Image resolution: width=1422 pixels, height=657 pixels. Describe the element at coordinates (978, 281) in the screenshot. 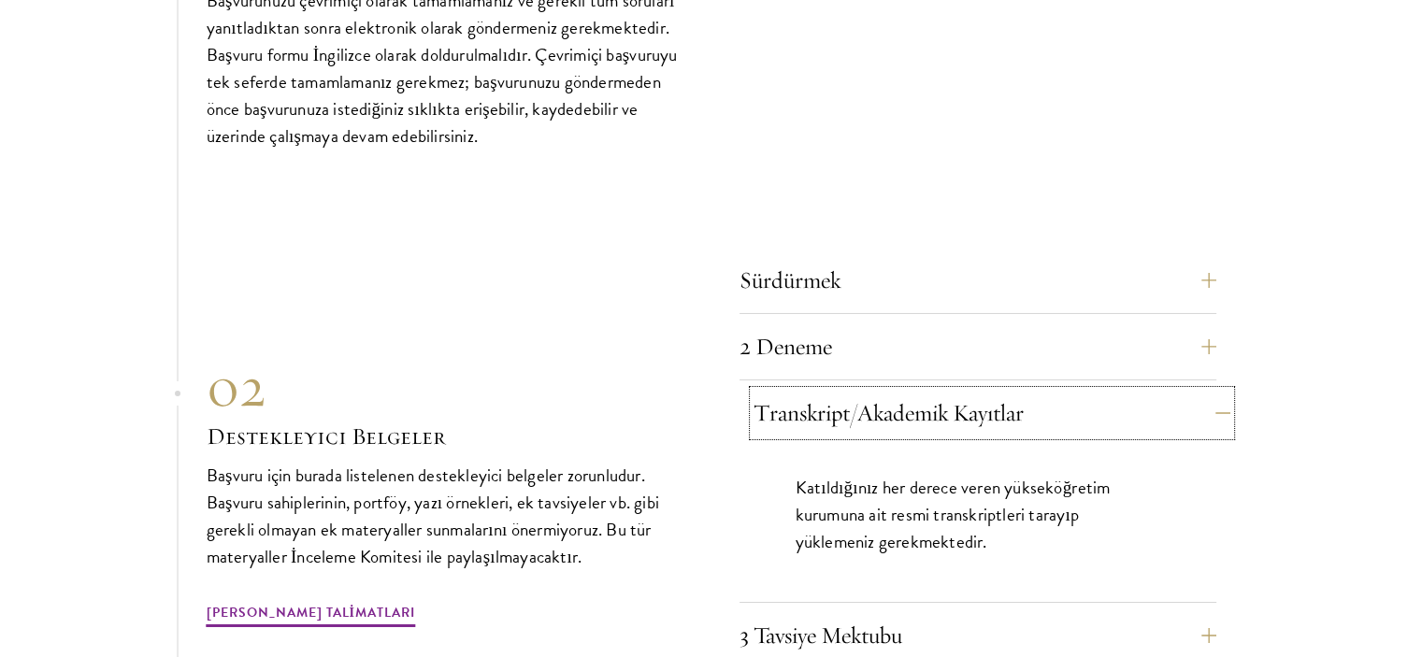

I see `button: Sürdürmek` at that location.